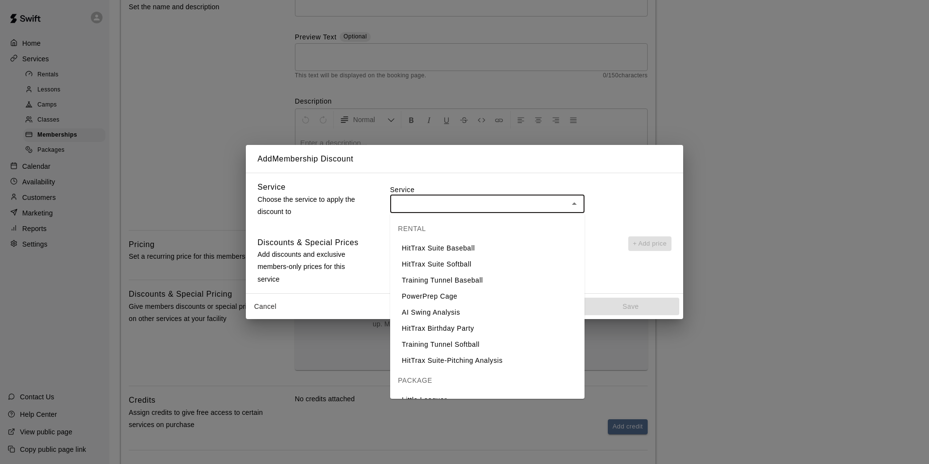 This screenshot has height=464, width=929. I want to click on h6: Service, so click(272, 187).